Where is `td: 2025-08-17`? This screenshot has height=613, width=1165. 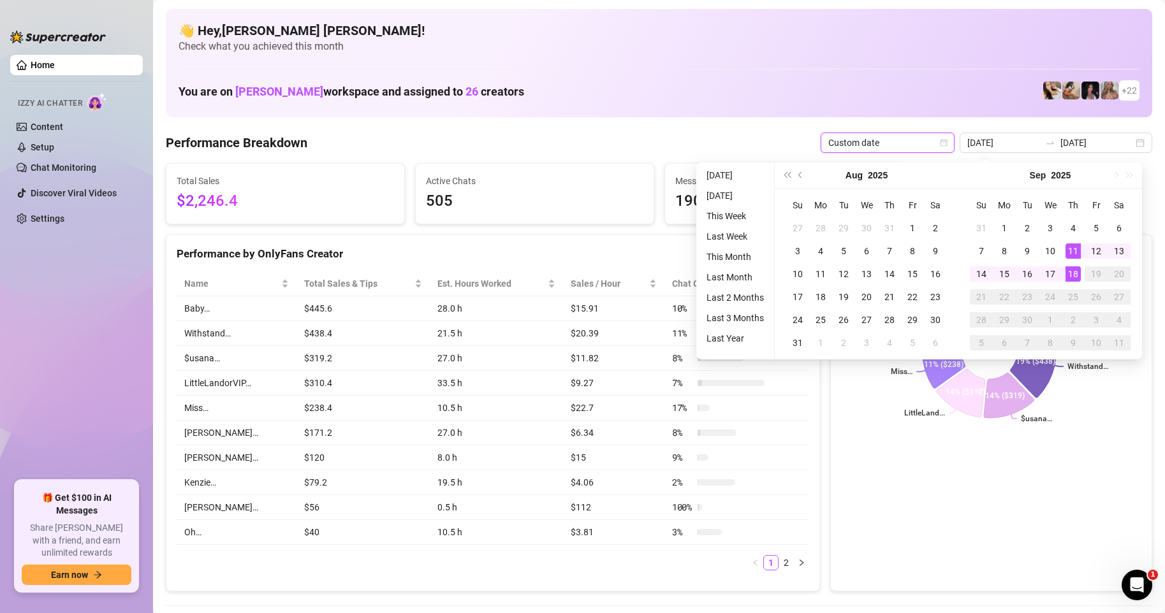 td: 2025-08-17 is located at coordinates (798, 297).